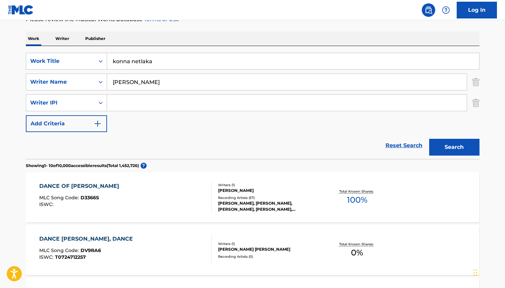 This screenshot has height=288, width=505. Describe the element at coordinates (455, 147) in the screenshot. I see `button: Search` at that location.